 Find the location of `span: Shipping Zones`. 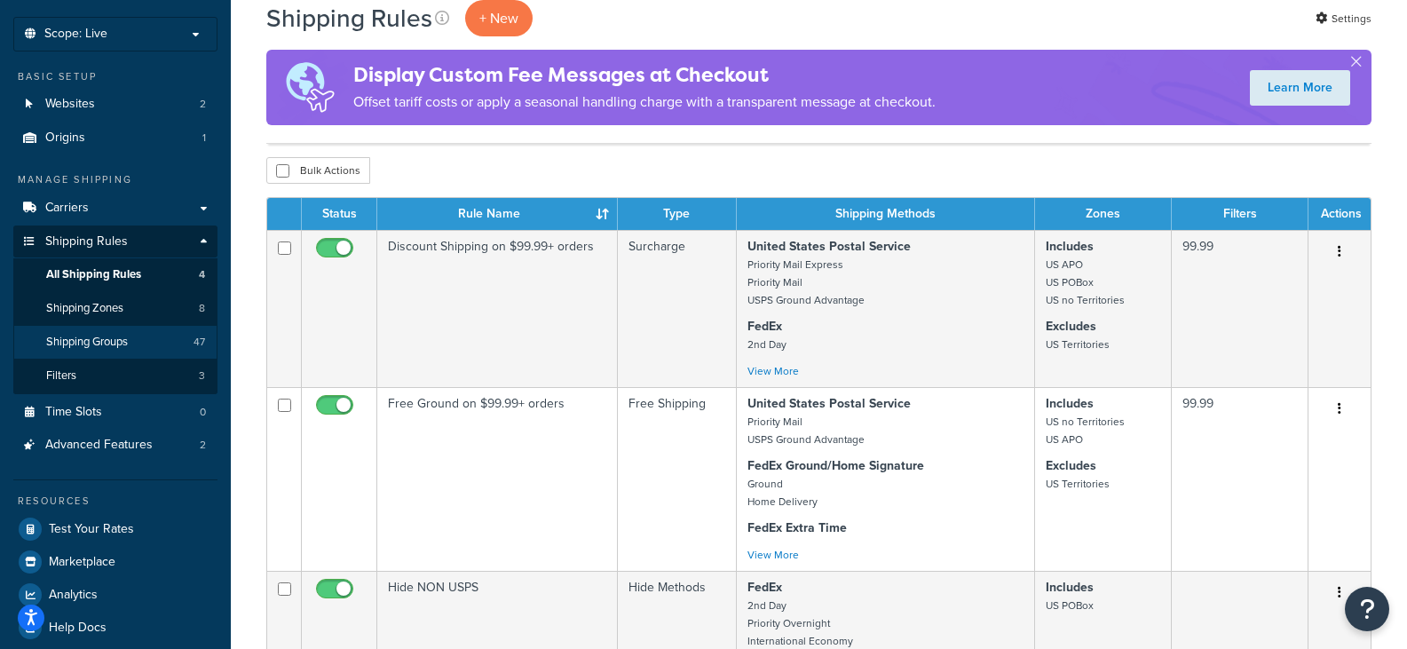

span: Shipping Zones is located at coordinates (84, 308).